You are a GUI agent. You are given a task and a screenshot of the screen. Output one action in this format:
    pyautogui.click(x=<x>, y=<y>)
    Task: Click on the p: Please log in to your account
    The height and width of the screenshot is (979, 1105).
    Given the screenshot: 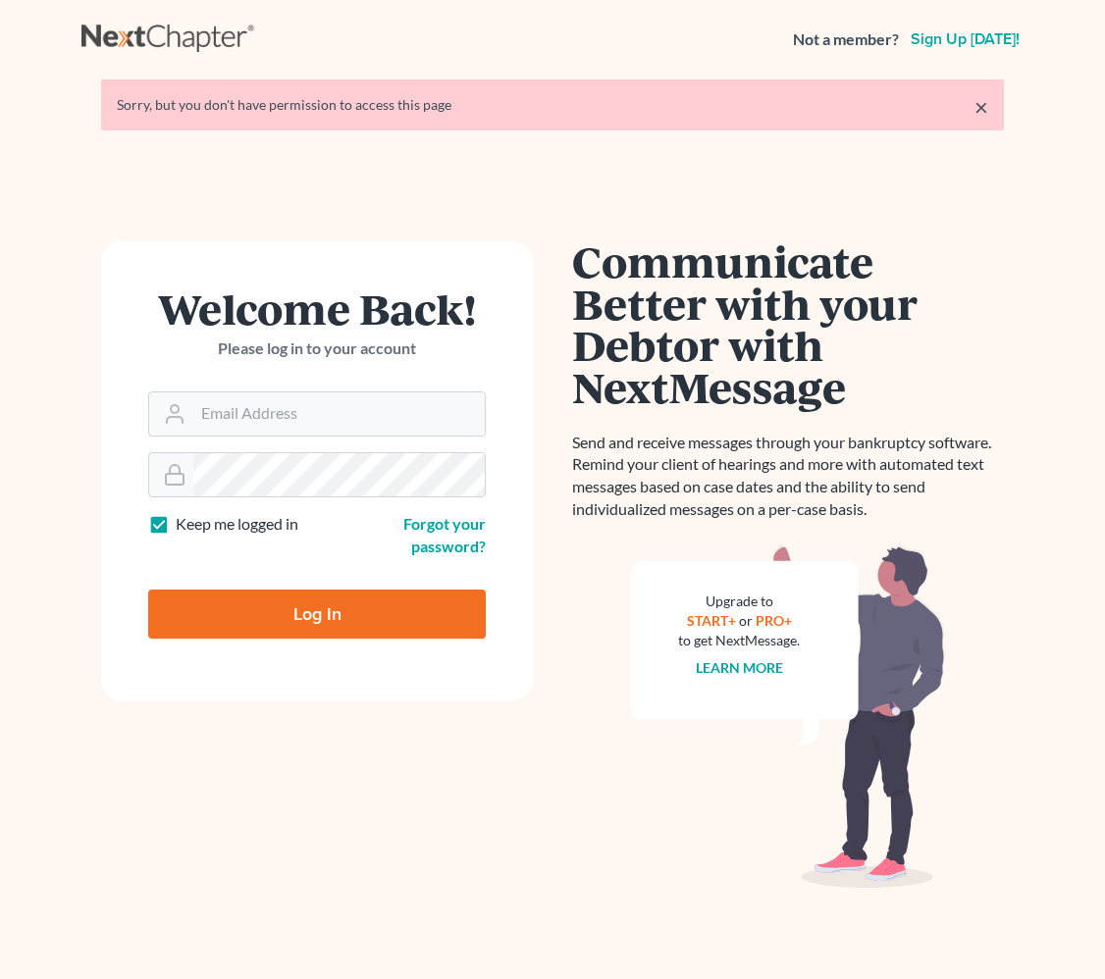 What is the action you would take?
    pyautogui.click(x=317, y=348)
    